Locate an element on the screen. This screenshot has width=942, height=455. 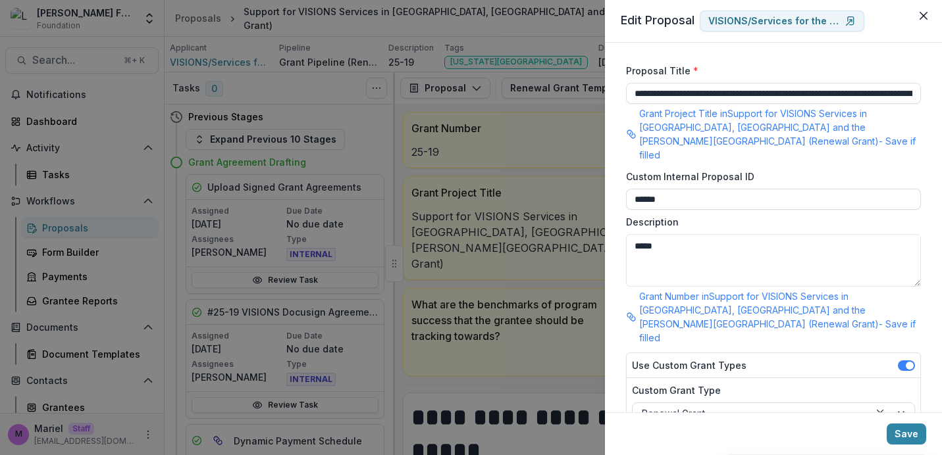
label: Custom Internal Proposal ID is located at coordinates (769, 176).